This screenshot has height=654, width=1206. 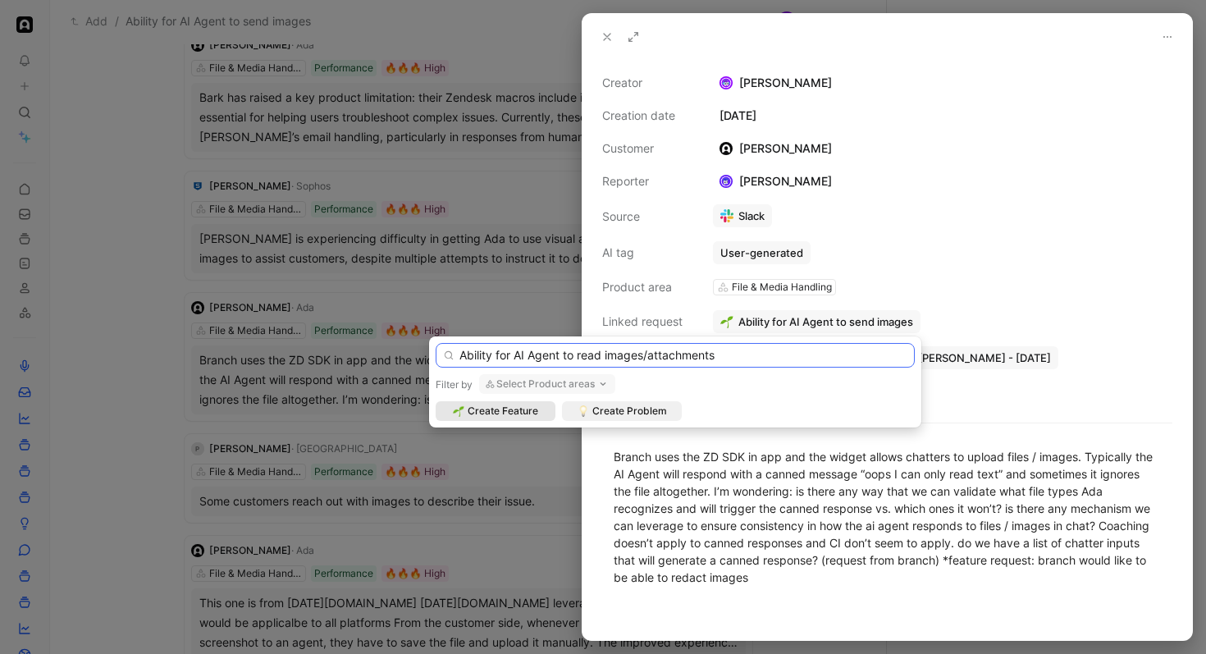 What do you see at coordinates (547, 384) in the screenshot?
I see `button: Select Product areas` at bounding box center [547, 384].